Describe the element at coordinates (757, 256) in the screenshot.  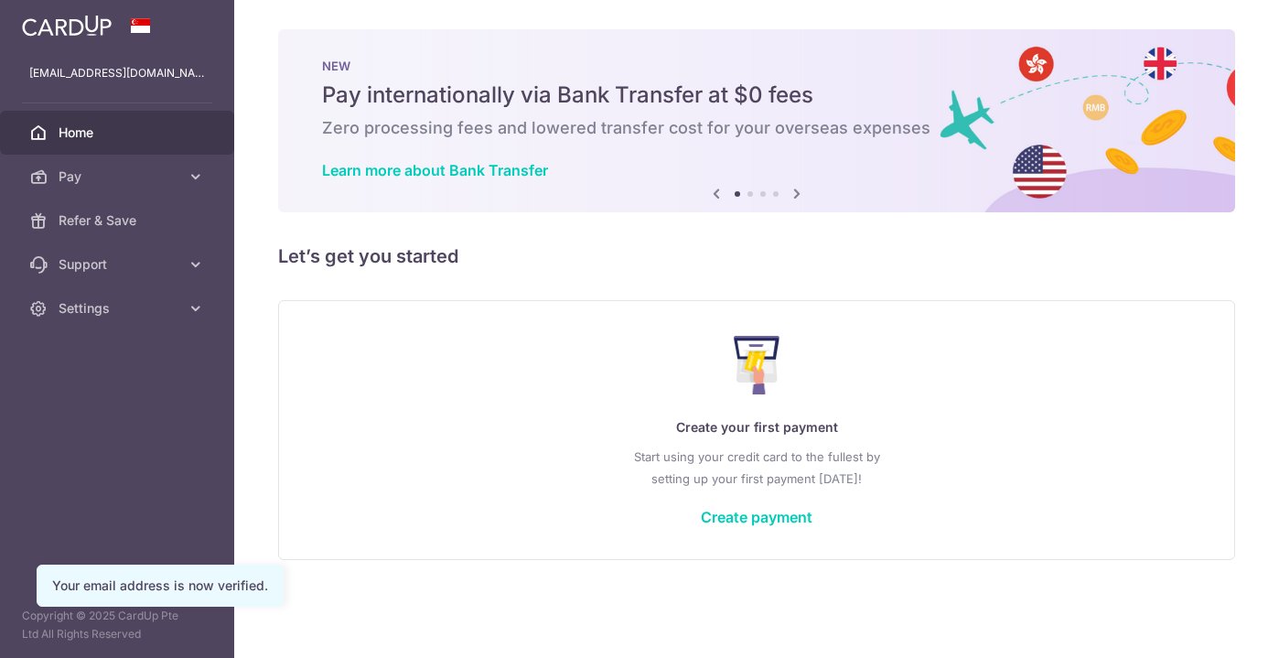
I see `h5: Let’s get you started` at that location.